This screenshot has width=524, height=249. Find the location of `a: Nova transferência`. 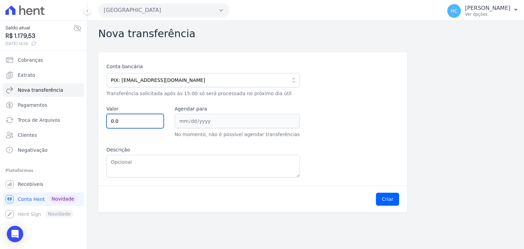

a: Nova transferência is located at coordinates (43, 90).